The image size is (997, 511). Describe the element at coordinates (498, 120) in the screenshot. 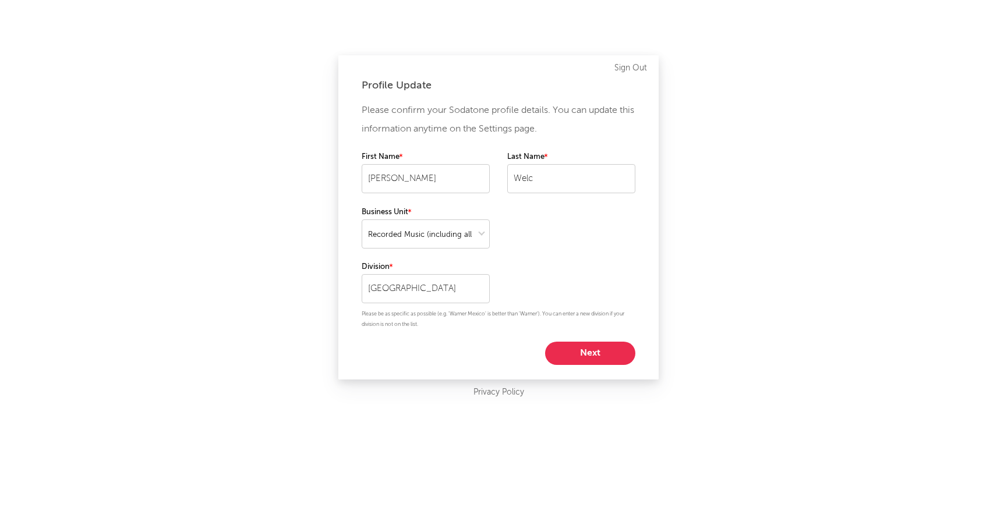

I see `p: Please confirm your Sodatone profile details. You can update this information anytime on the Sett...` at that location.